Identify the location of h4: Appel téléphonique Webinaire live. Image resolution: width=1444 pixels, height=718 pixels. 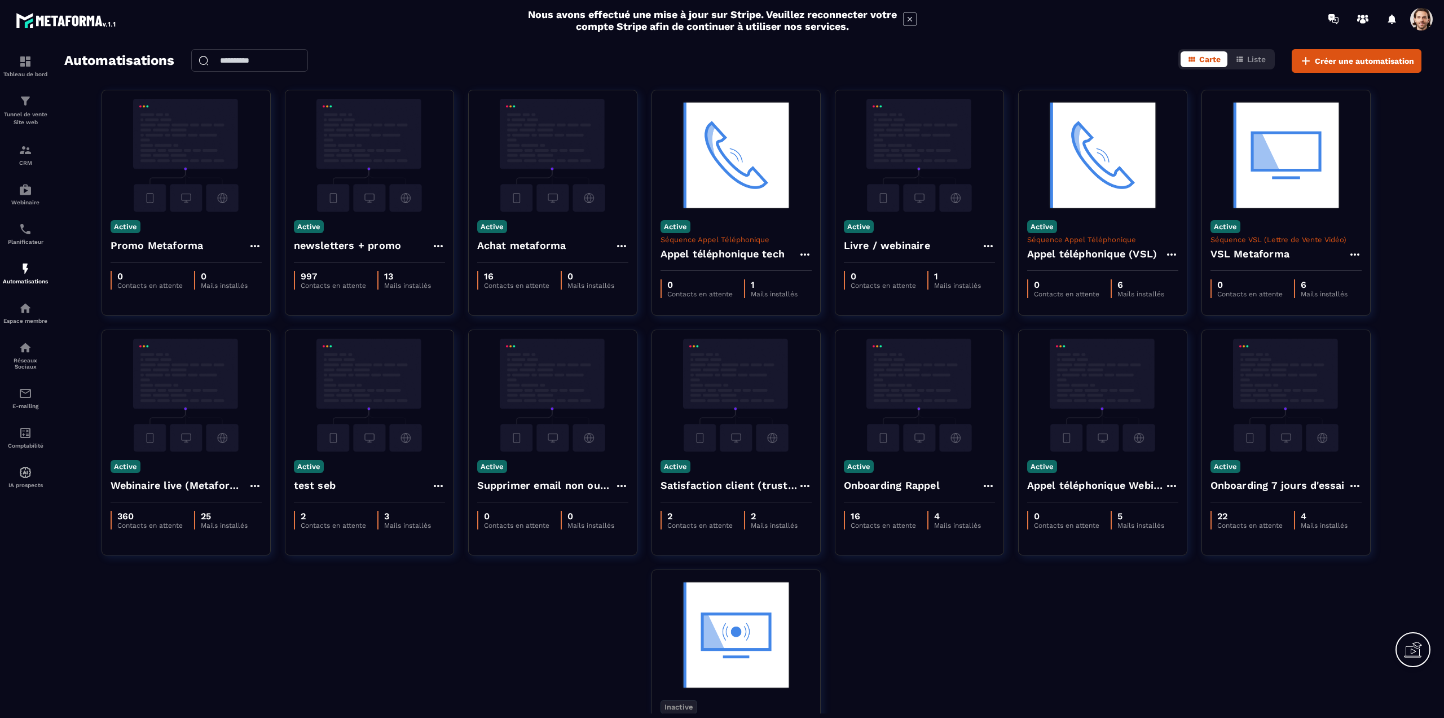
(1096, 485).